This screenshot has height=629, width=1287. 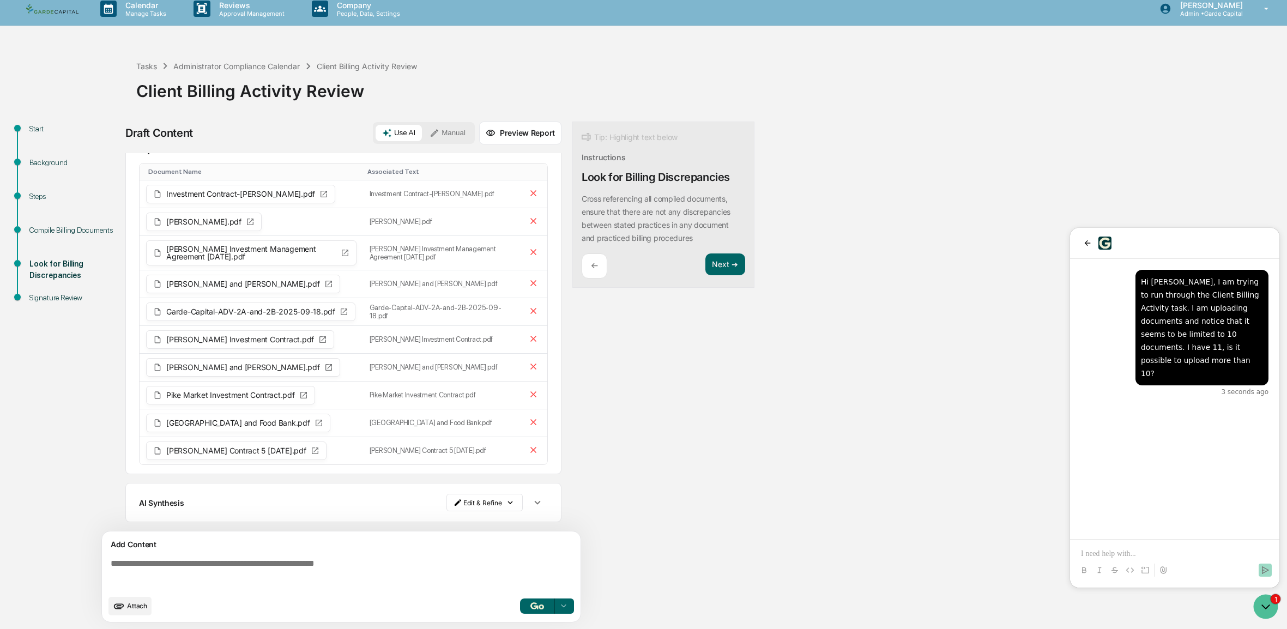 What do you see at coordinates (603, 157) in the screenshot?
I see `div: Instructions` at bounding box center [603, 157].